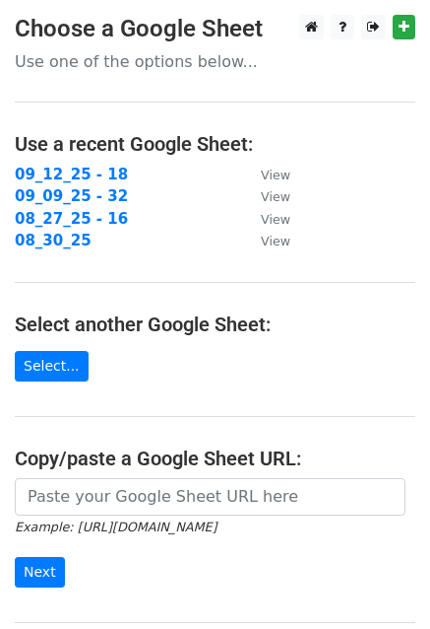  Describe the element at coordinates (71, 219) in the screenshot. I see `a: 08_27_25 - 16` at that location.